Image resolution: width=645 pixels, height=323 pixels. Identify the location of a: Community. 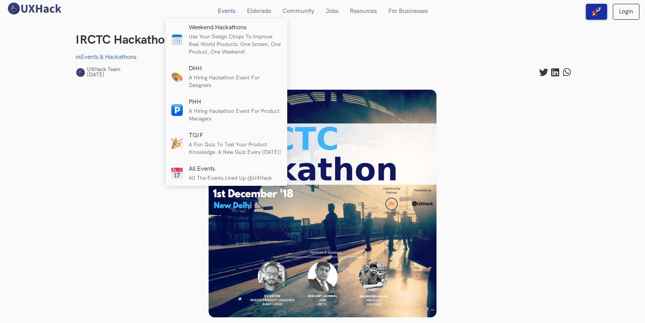
(298, 11).